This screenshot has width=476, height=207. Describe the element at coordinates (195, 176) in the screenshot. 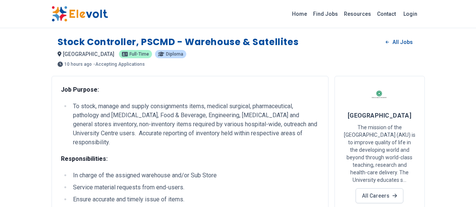

I see `li: In charge of the assigned warehouse and/or Sub Store` at that location.